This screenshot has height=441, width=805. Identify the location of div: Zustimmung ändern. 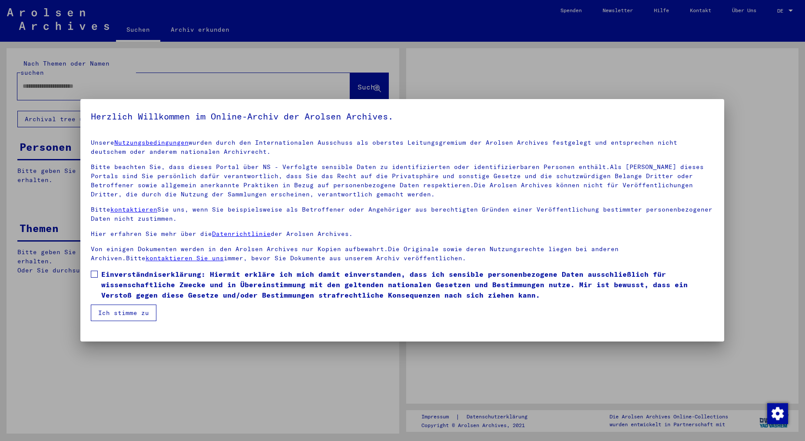
(777, 413).